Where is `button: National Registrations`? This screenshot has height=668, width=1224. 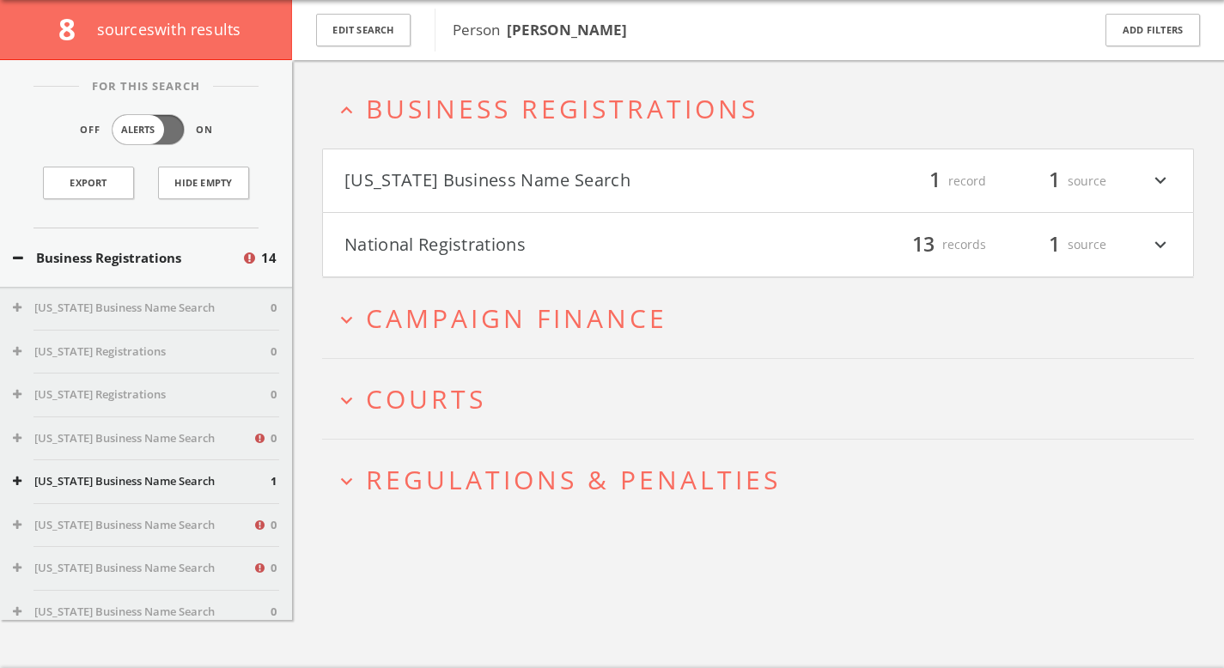
button: National Registrations is located at coordinates (551, 245).